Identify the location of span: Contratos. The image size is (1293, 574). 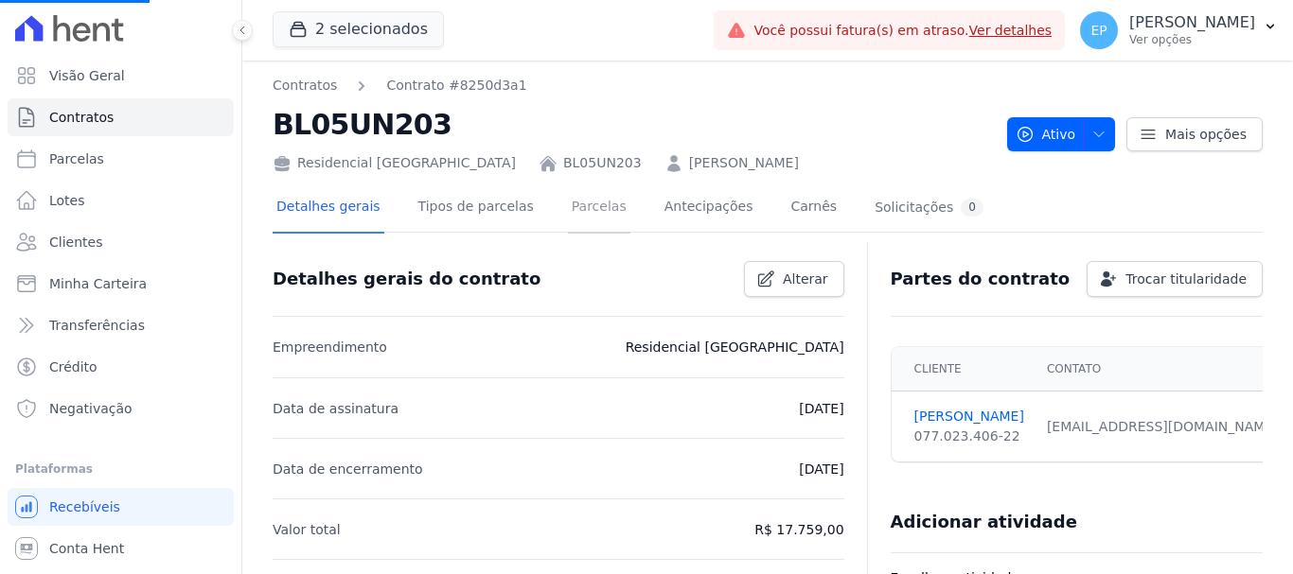
(81, 117).